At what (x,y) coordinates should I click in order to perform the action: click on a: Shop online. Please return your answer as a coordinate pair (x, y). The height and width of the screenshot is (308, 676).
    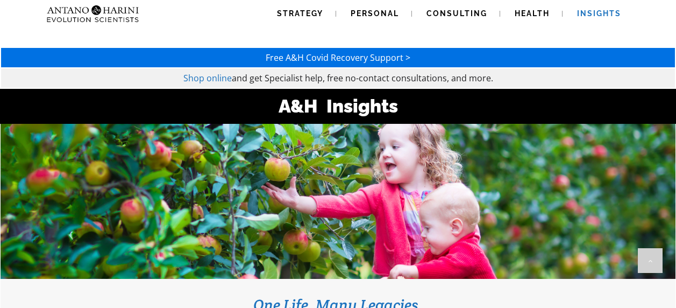
    Looking at the image, I should click on (208, 78).